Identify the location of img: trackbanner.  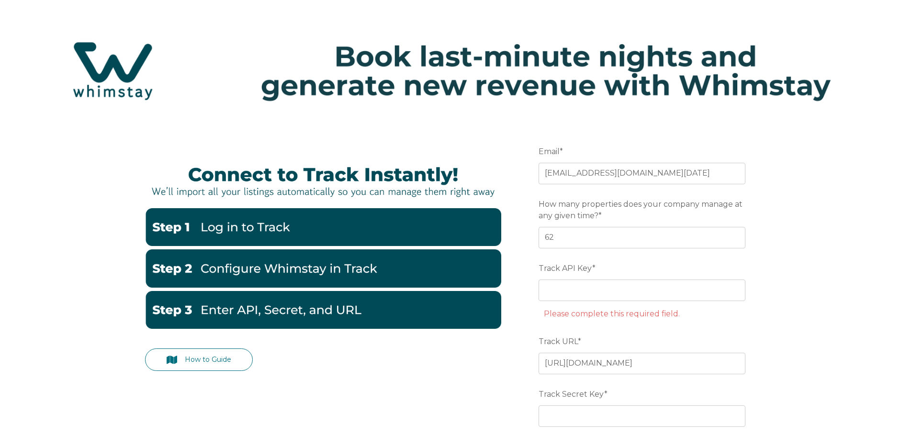
(323, 180).